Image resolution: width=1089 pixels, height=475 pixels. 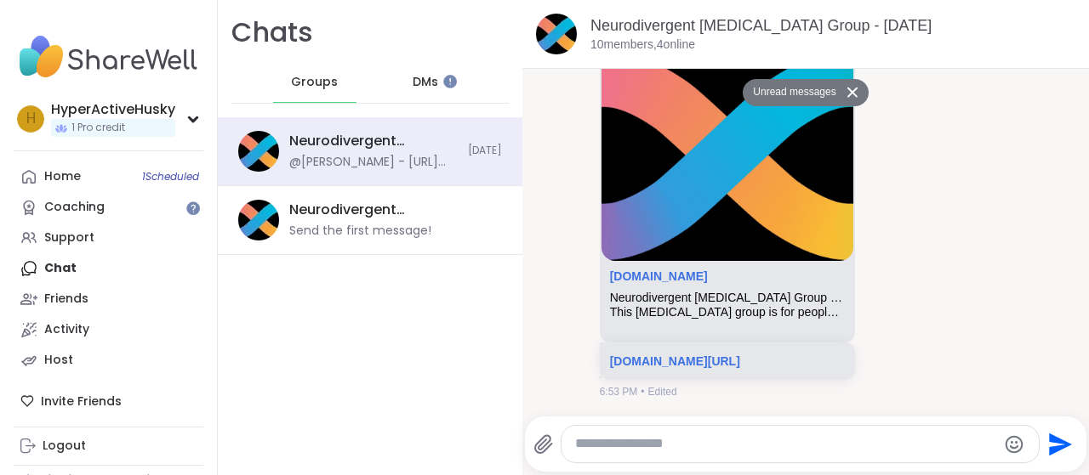 I want to click on a: Host, so click(x=108, y=361).